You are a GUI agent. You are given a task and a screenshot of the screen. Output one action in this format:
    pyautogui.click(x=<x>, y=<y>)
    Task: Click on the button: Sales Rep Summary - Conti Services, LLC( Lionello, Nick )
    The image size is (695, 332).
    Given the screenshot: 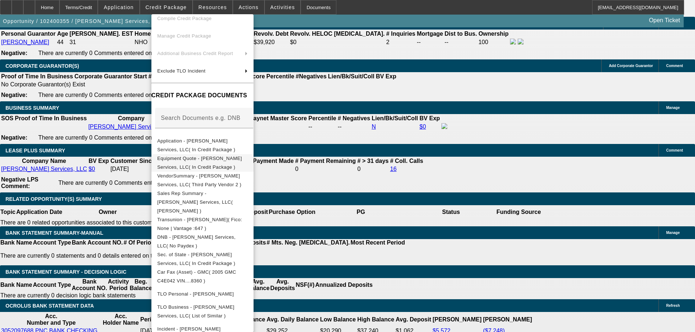 What is the action you would take?
    pyautogui.click(x=202, y=202)
    